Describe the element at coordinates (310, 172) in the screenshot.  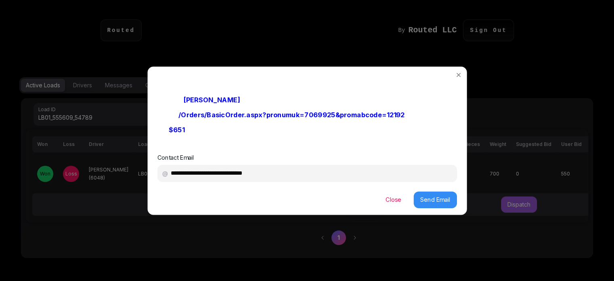
I see `input: Contact Email` at that location.